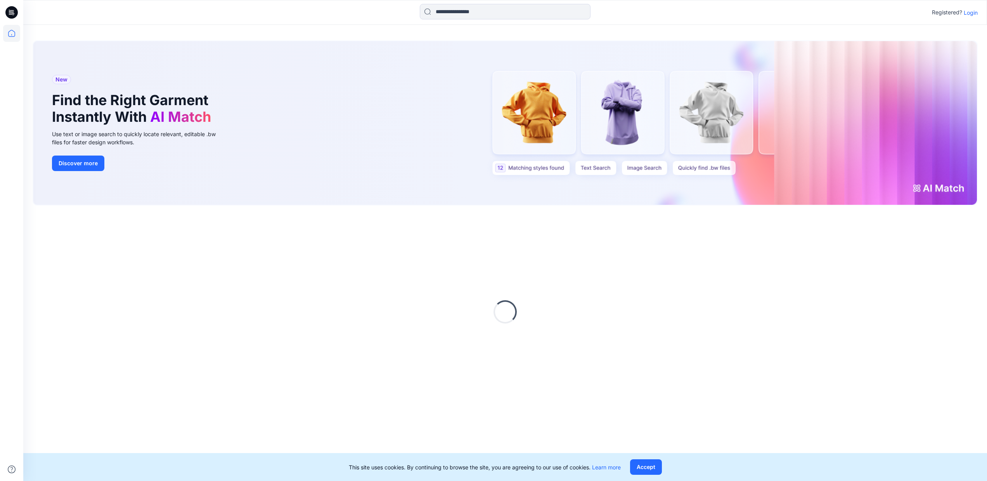  Describe the element at coordinates (139, 138) in the screenshot. I see `div: Use text or image search to quickly locate relevant, editable .bw files for faster design workflows.` at that location.